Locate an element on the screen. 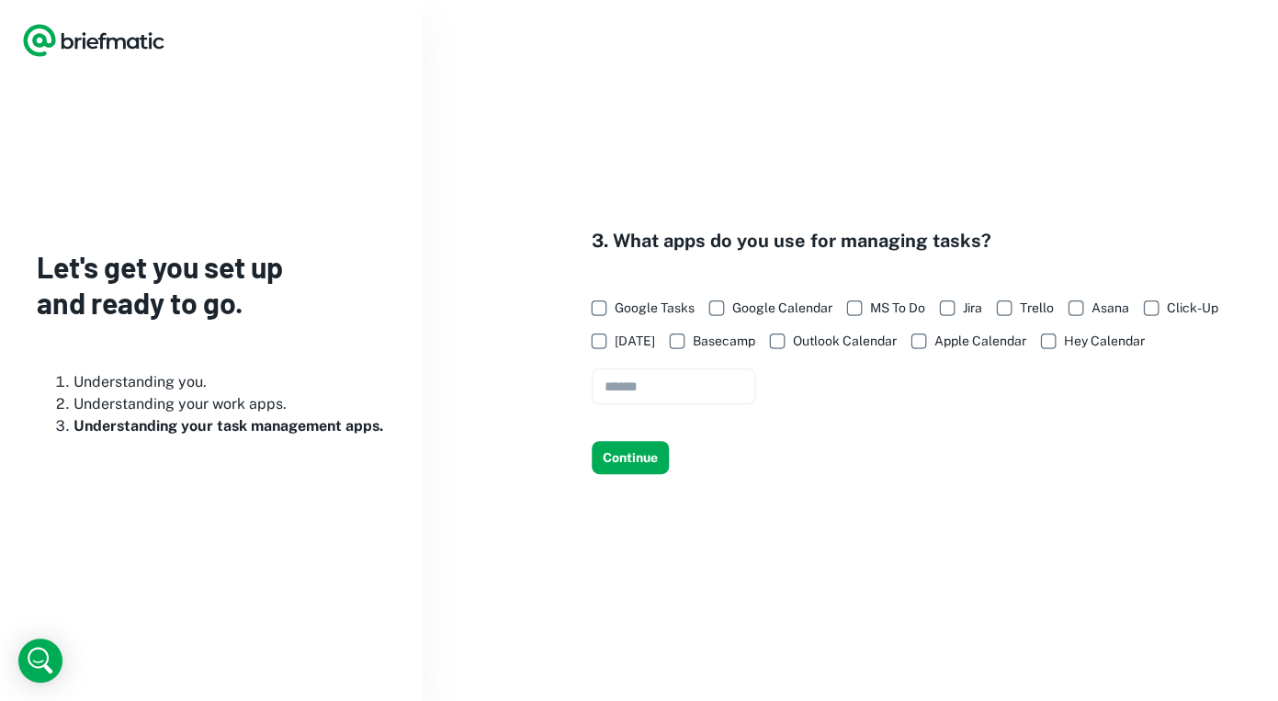  span: Outlook Calendar is located at coordinates (844, 341).